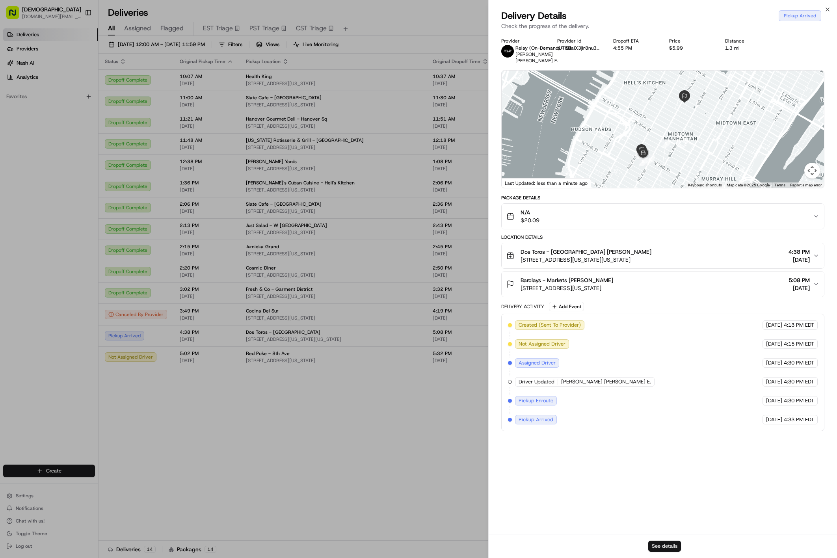 The image size is (837, 558). What do you see at coordinates (543, 48) in the screenshot?
I see `span: Relay (On-Demand) - SB` at bounding box center [543, 48].